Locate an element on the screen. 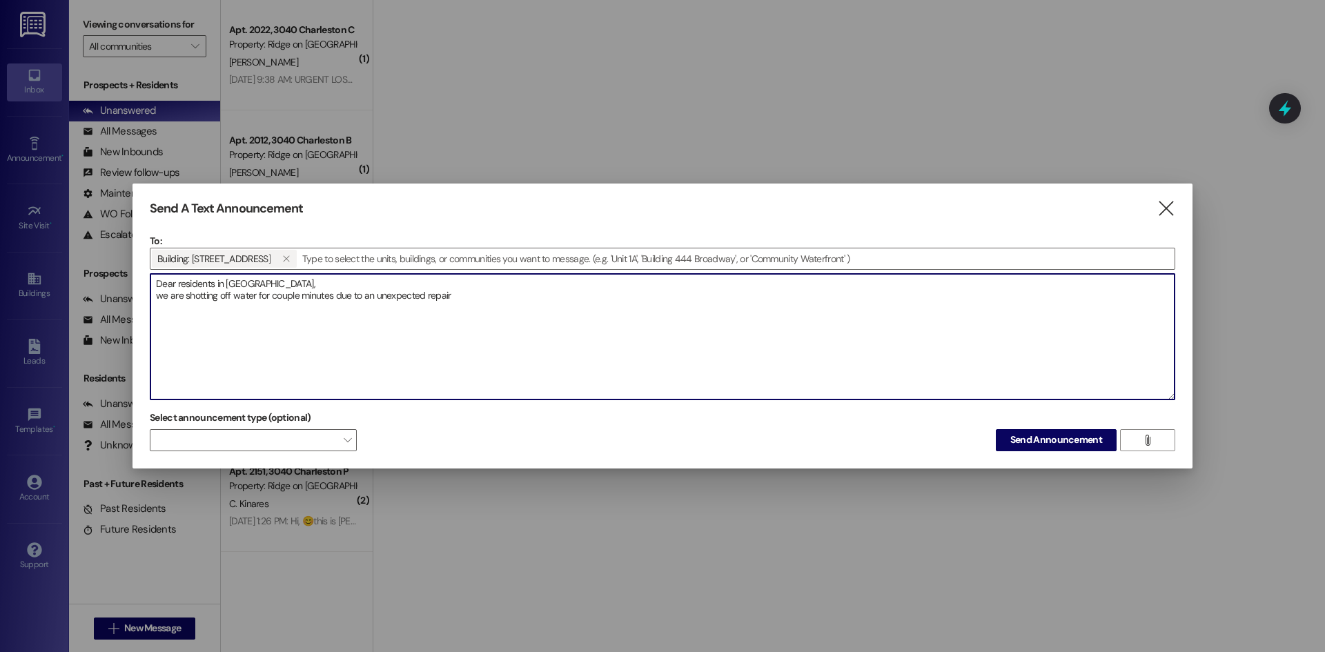 This screenshot has width=1325, height=652. p: To: is located at coordinates (662, 241).